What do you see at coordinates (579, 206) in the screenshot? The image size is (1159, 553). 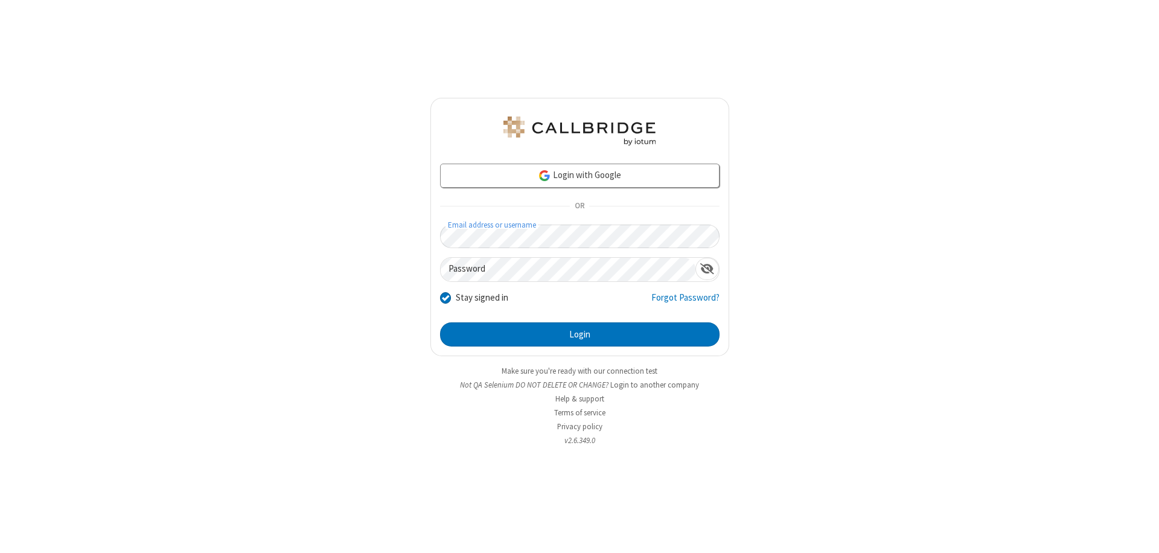 I see `span: OR` at bounding box center [579, 206].